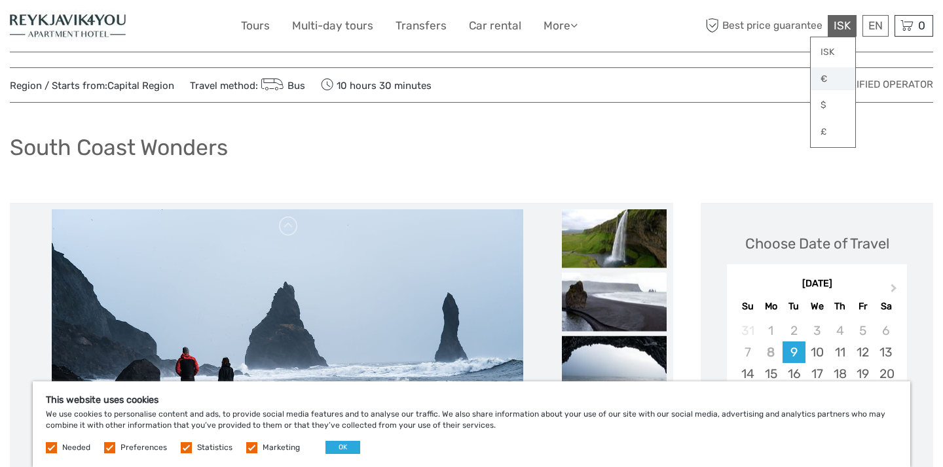  I want to click on span: Region / Starts from:, so click(92, 86).